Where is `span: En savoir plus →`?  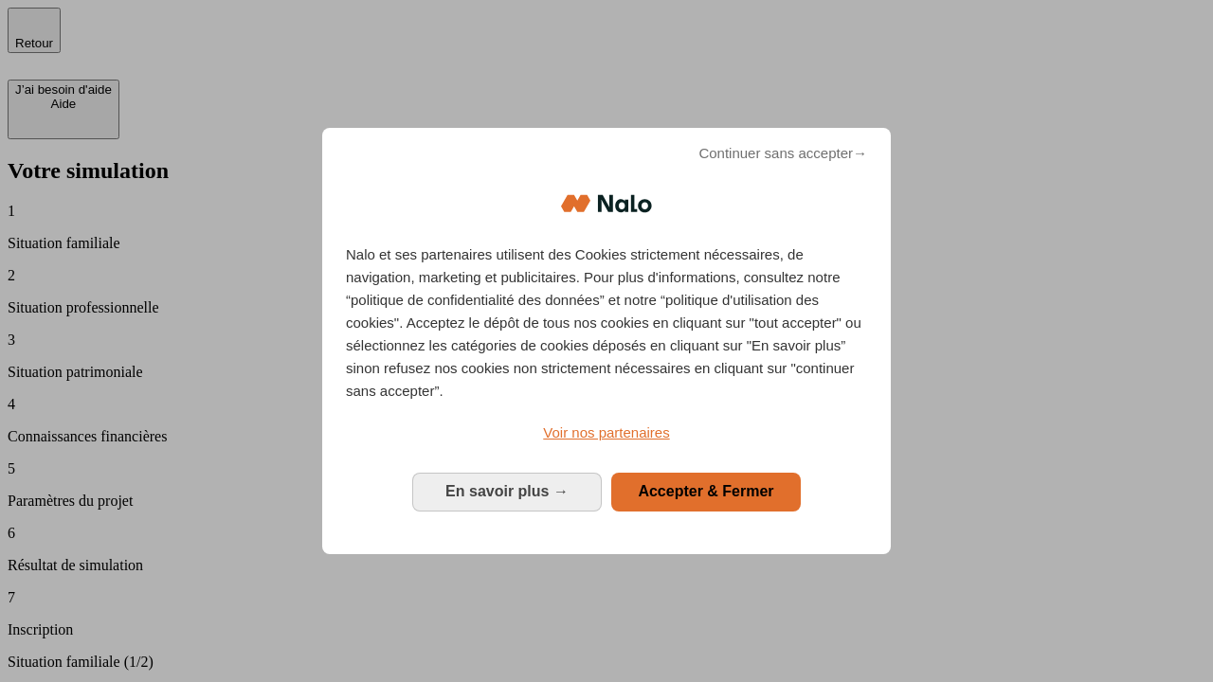
span: En savoir plus → is located at coordinates (507, 491).